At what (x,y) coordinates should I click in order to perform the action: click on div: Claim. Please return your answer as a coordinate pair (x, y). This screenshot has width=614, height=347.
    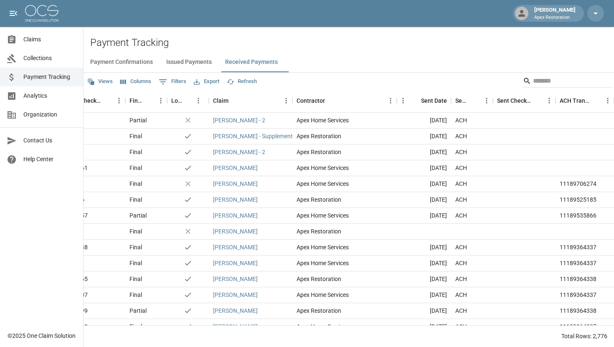
    Looking at the image, I should click on (220, 101).